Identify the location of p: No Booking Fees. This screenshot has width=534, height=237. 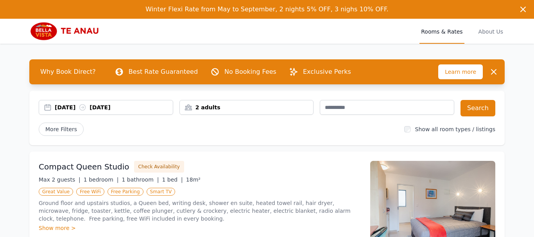
(250, 72).